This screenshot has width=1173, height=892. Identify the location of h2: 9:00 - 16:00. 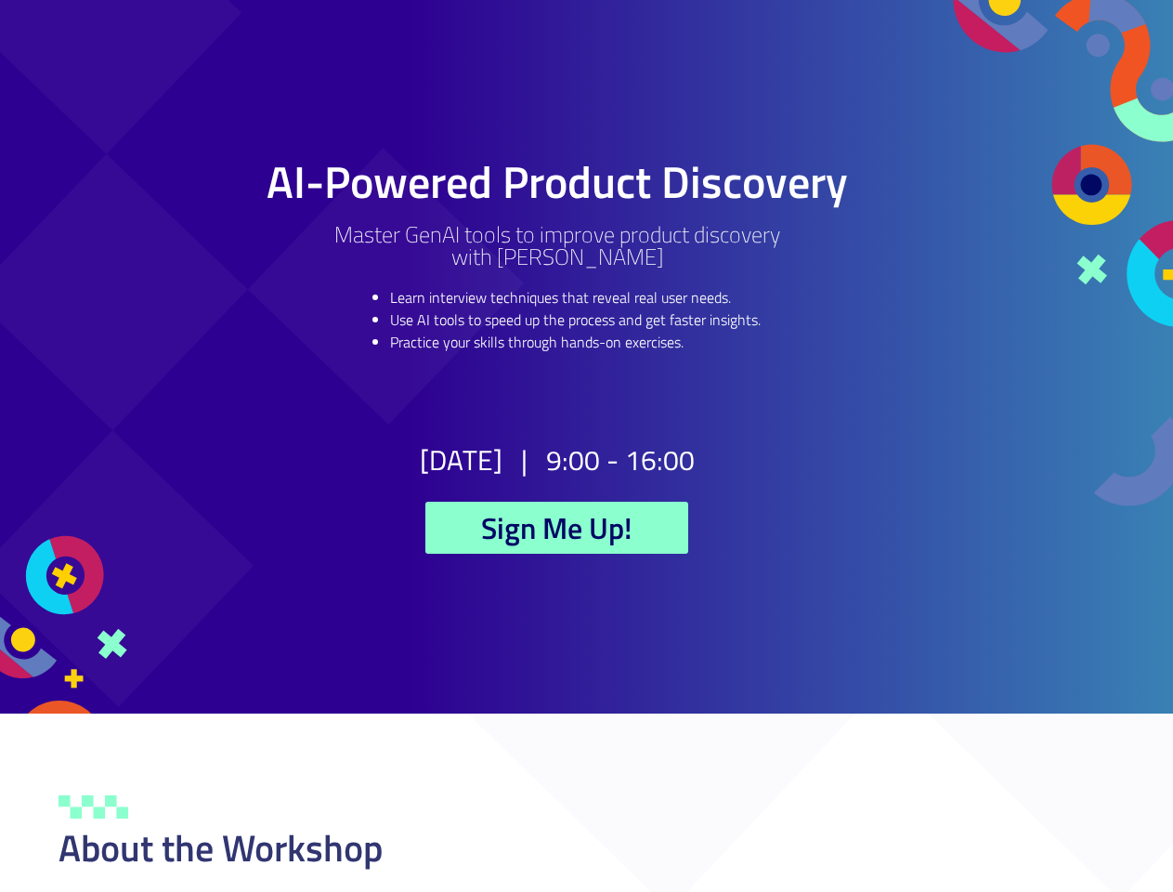
(620, 460).